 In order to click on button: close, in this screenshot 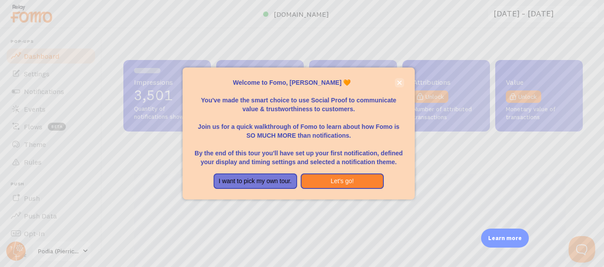, I will do `click(399, 83)`.